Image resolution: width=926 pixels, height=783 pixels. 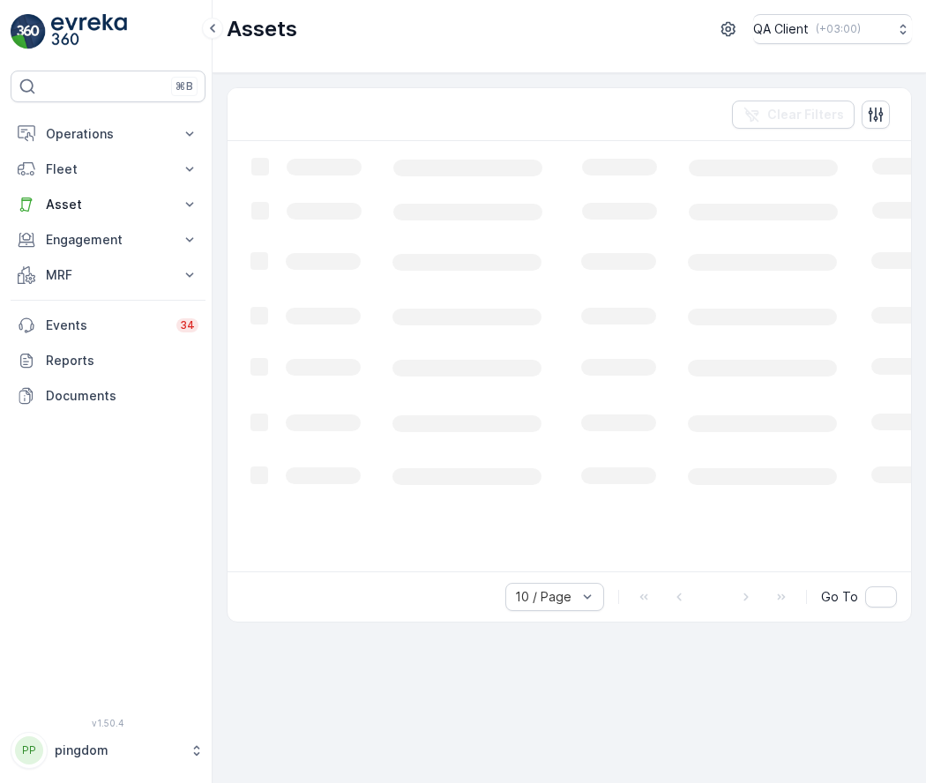 I want to click on p: QA Client, so click(x=781, y=29).